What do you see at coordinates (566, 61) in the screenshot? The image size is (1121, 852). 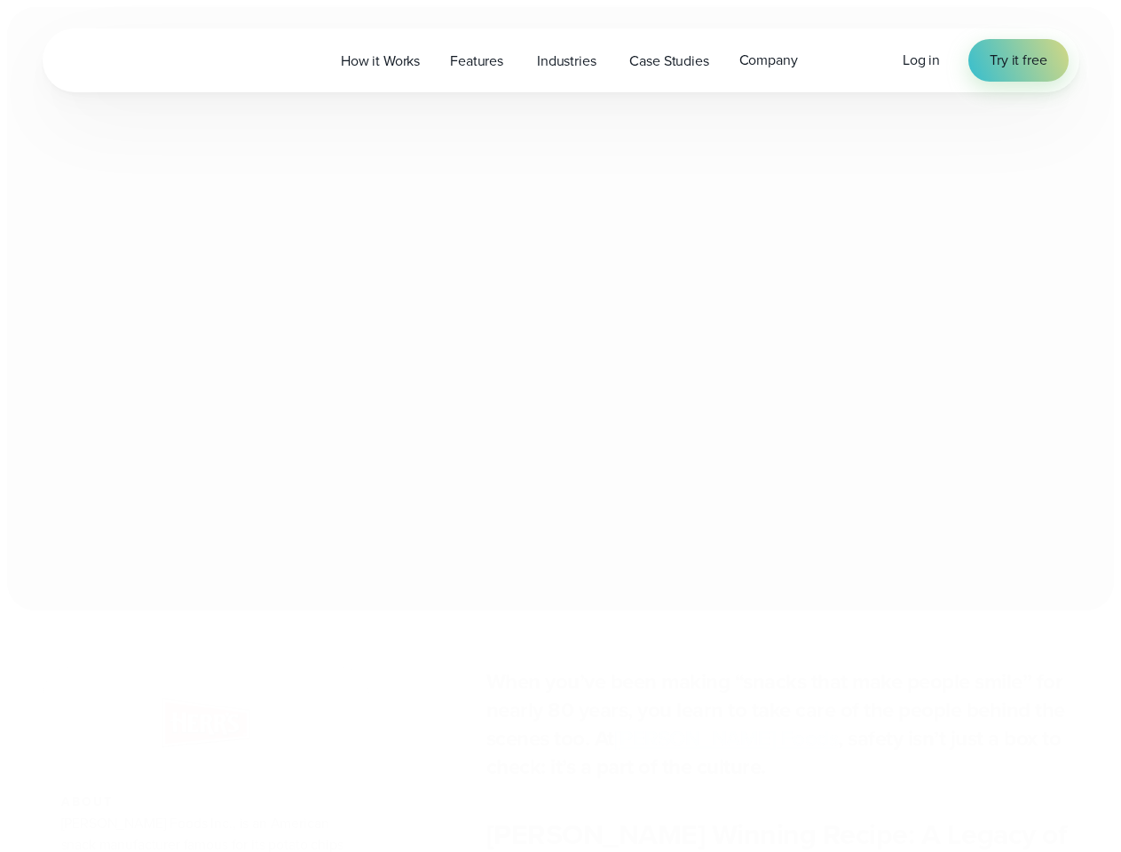 I see `span: Industries` at bounding box center [566, 61].